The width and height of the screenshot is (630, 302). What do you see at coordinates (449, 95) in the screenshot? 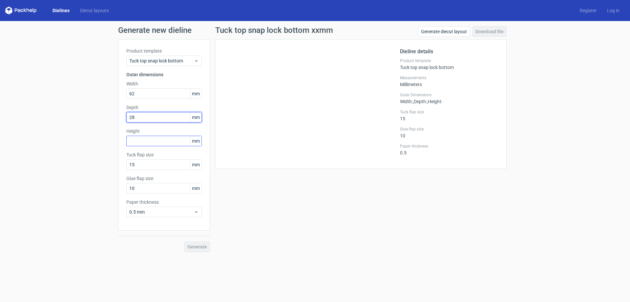
I see `label: Outer Dimensions` at bounding box center [449, 95].